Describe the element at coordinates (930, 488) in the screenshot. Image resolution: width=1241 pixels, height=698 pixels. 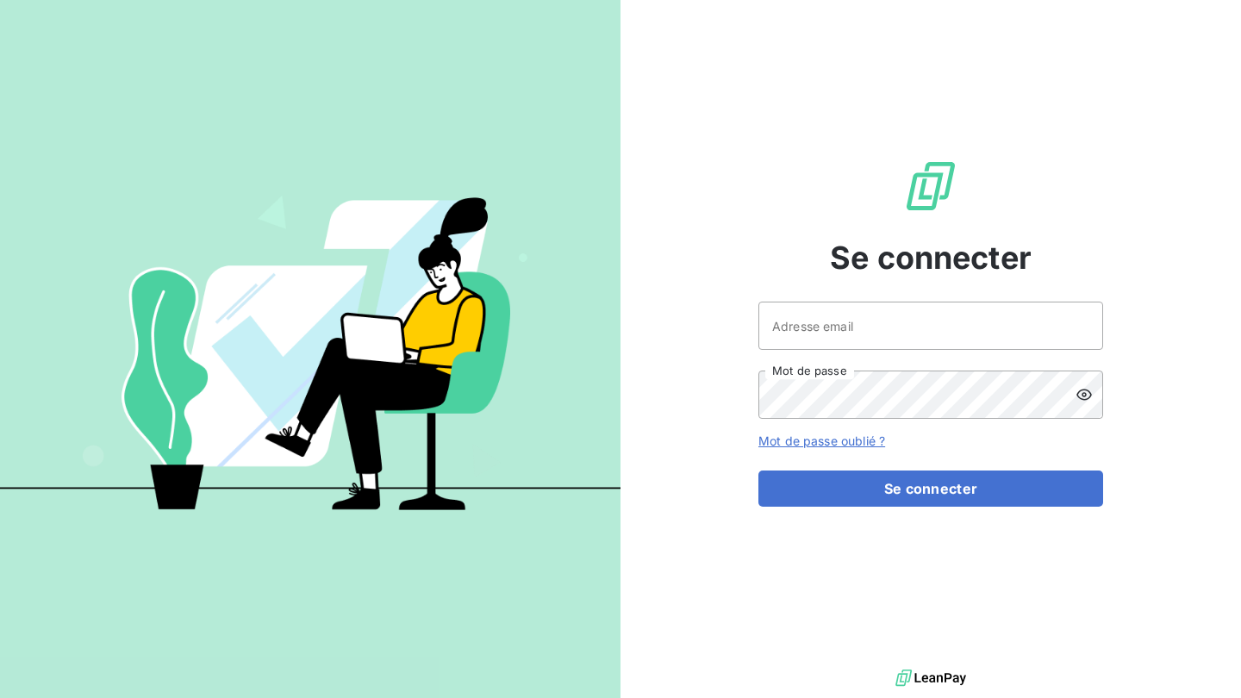
I see `button: Se connecter` at that location.